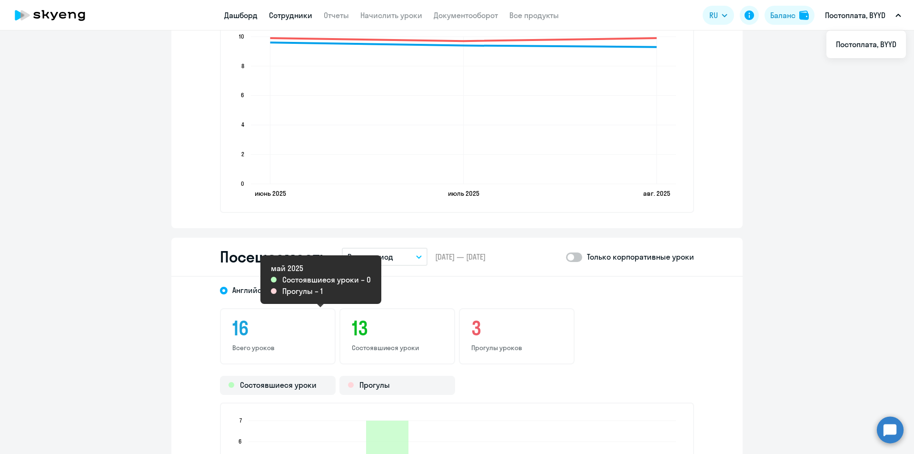 This screenshot has width=914, height=454. Describe the element at coordinates (466, 15) in the screenshot. I see `a: Документооборот` at that location.